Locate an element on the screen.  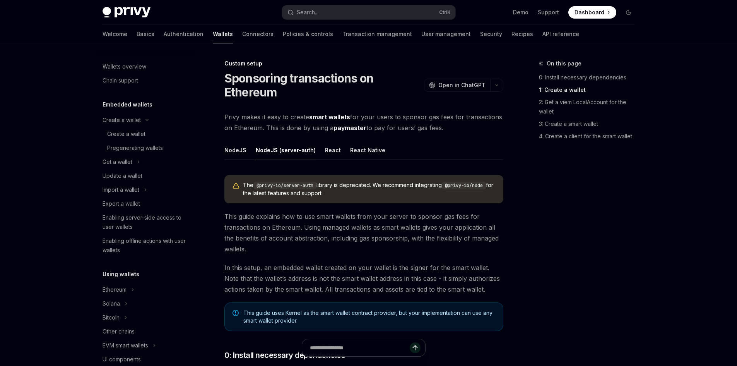
code: @privy-io/node is located at coordinates (464, 185).